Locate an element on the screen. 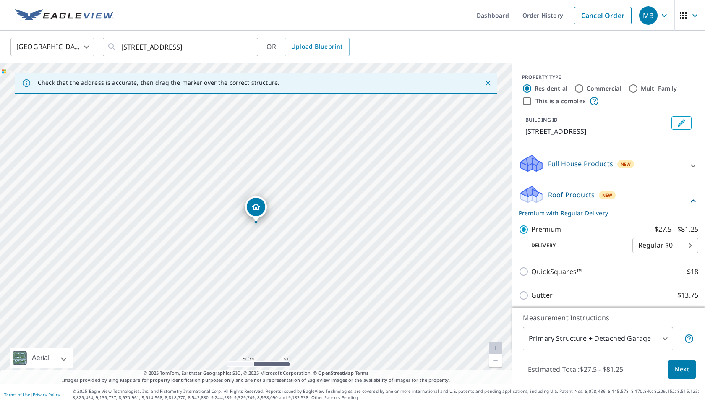 The width and height of the screenshot is (705, 405). p: Roof Products is located at coordinates (571, 195).